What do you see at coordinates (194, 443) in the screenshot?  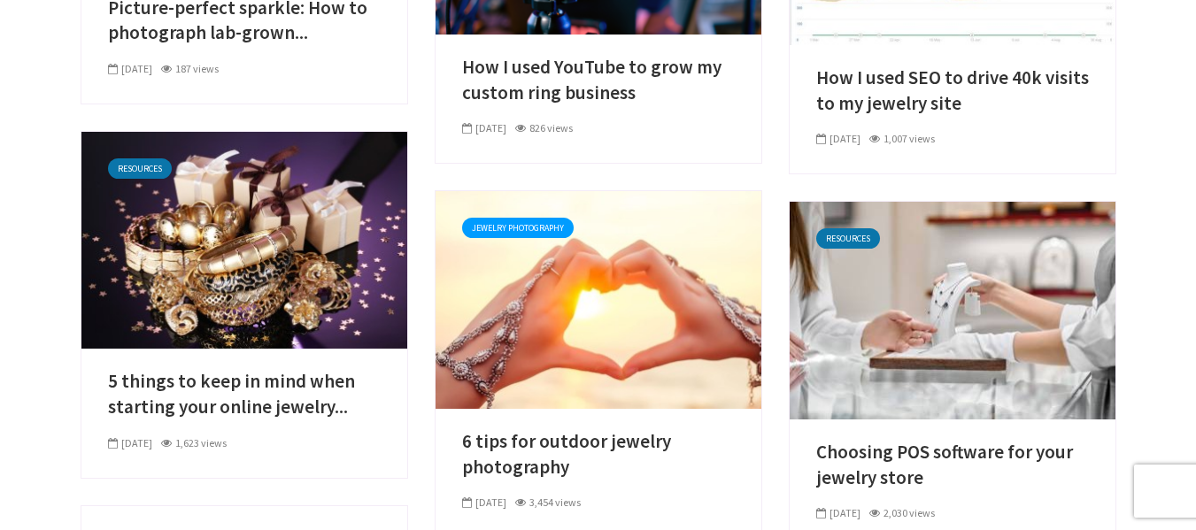 I see `div: 1,623 views` at bounding box center [194, 443].